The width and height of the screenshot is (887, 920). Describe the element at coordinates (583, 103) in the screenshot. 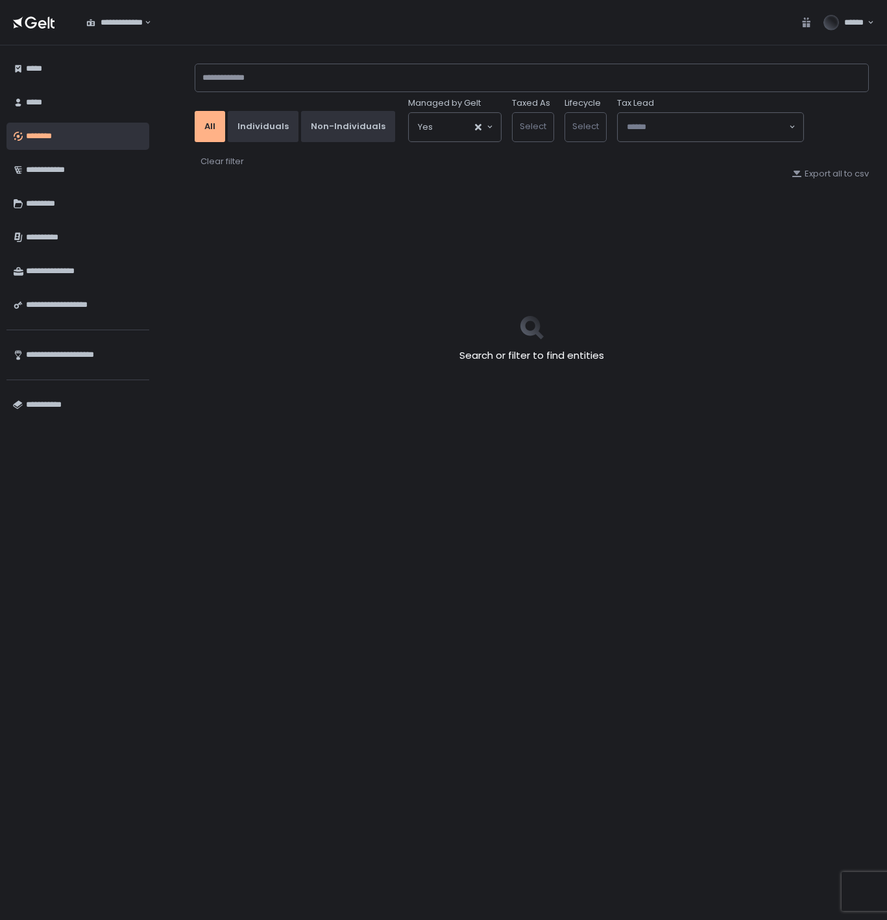

I see `label: Lifecycle` at that location.